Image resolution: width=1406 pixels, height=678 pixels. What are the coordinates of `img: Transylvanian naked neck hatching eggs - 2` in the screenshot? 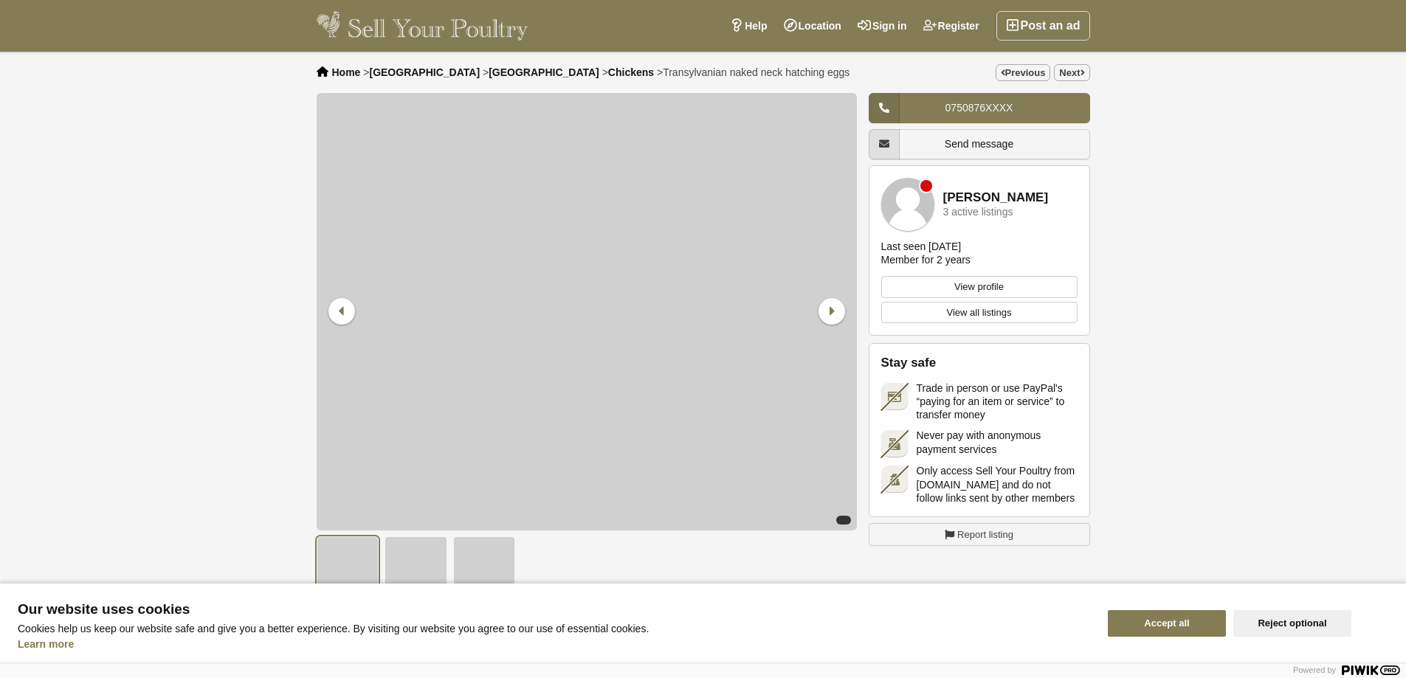 It's located at (415, 563).